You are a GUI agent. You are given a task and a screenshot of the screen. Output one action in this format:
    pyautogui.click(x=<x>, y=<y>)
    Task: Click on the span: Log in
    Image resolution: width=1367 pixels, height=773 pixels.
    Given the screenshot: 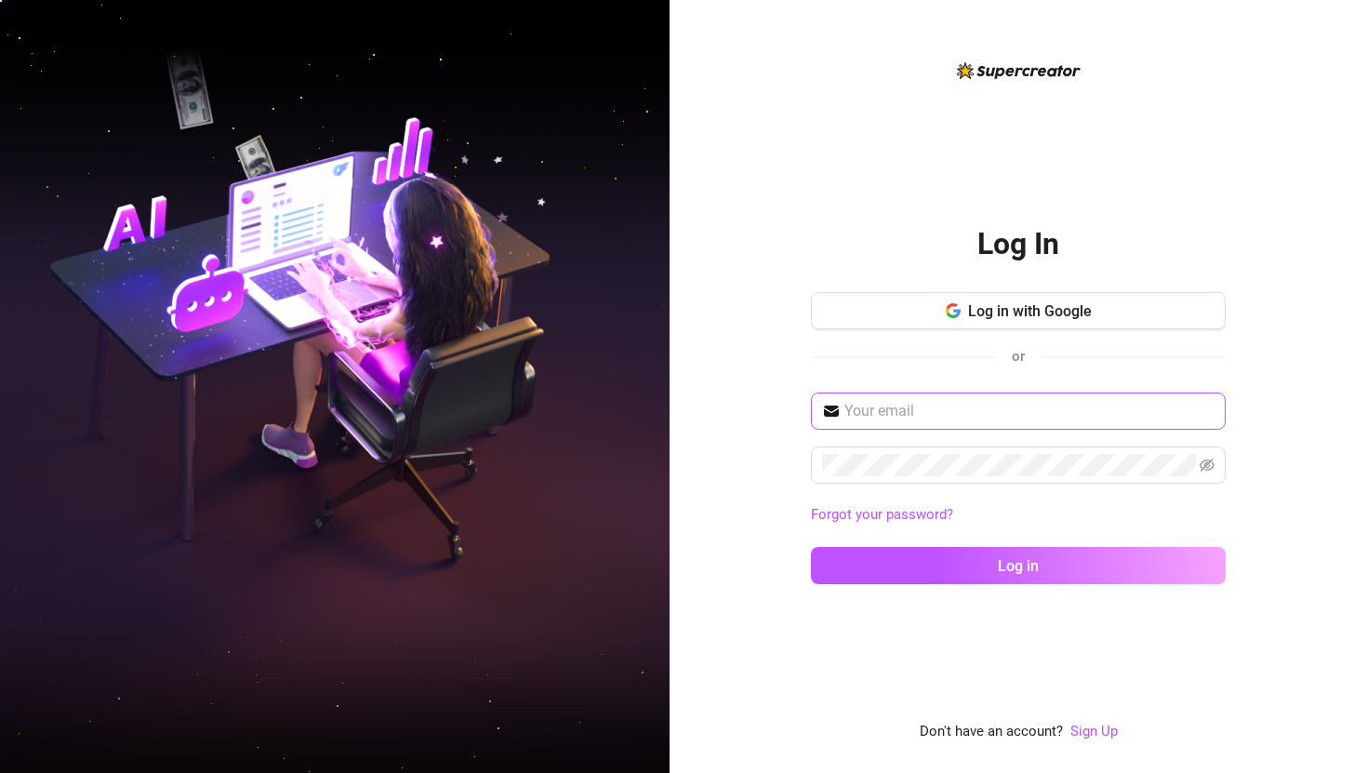 What is the action you would take?
    pyautogui.click(x=1018, y=565)
    